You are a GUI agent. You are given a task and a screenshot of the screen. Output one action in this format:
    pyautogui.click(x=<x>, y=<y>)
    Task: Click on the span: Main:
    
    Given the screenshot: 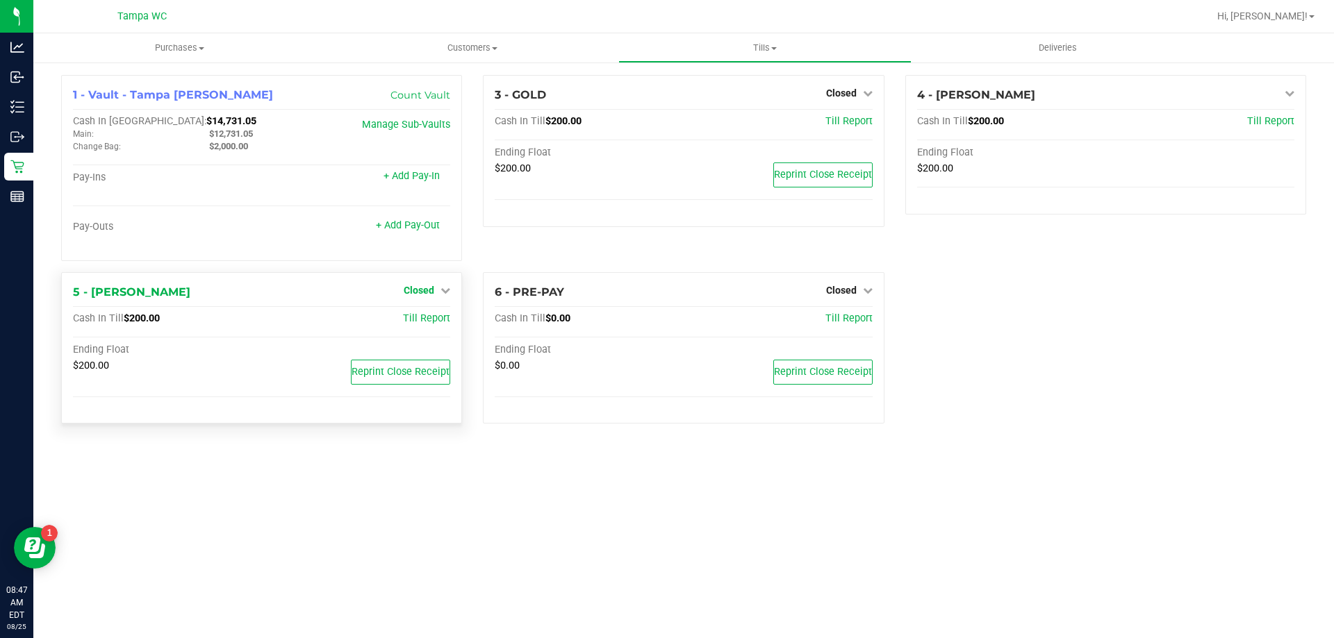 What is the action you would take?
    pyautogui.click(x=83, y=134)
    